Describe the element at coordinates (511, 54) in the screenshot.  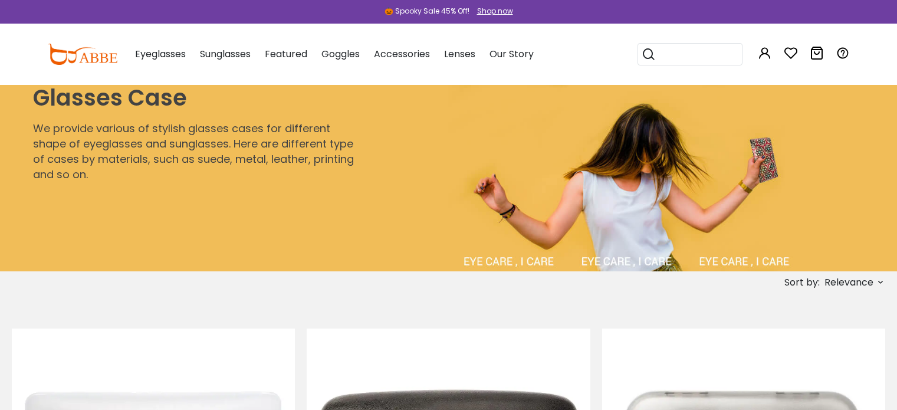
I see `span: Our Story` at that location.